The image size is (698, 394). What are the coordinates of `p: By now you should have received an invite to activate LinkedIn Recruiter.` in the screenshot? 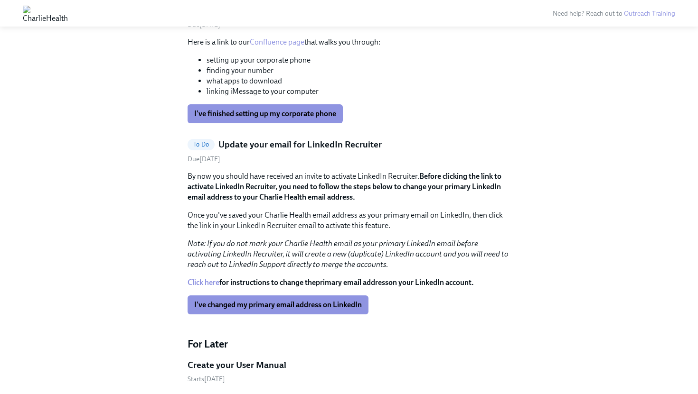 It's located at (349, 187).